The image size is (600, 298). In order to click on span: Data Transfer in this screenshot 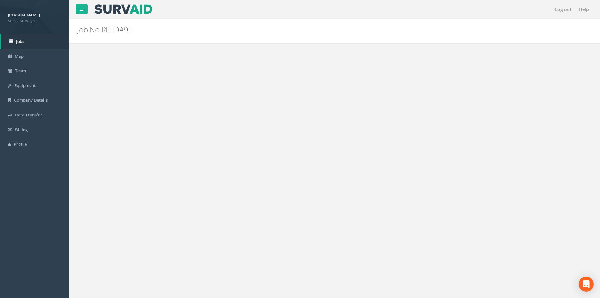, I will do `click(28, 115)`.